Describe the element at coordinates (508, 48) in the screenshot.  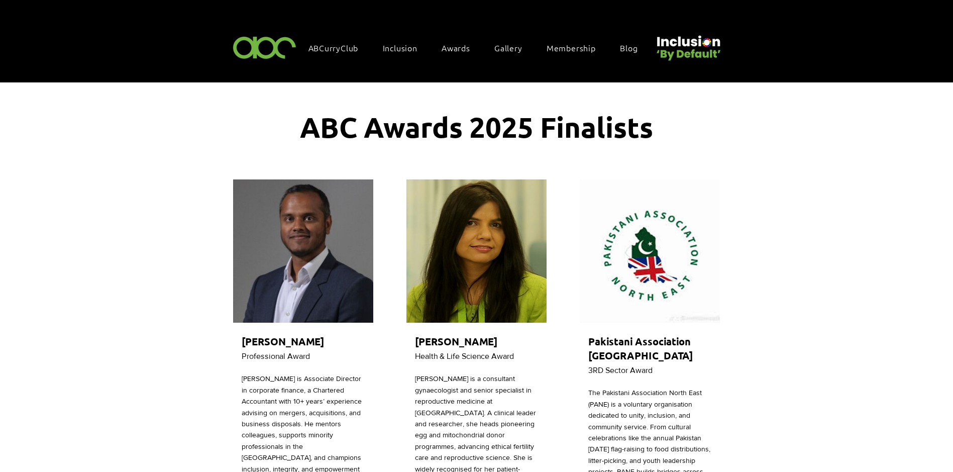
I see `span: Gallery` at that location.